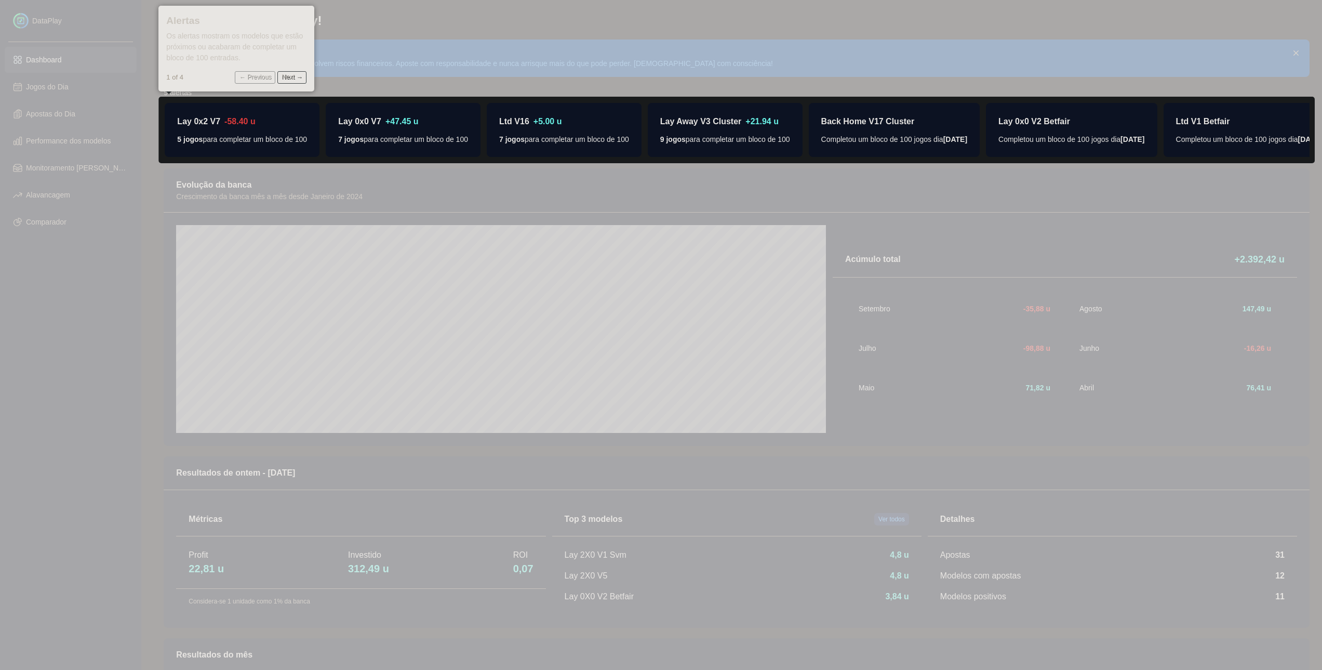 The width and height of the screenshot is (1322, 670). Describe the element at coordinates (514, 122) in the screenshot. I see `p: Ltd V16` at that location.